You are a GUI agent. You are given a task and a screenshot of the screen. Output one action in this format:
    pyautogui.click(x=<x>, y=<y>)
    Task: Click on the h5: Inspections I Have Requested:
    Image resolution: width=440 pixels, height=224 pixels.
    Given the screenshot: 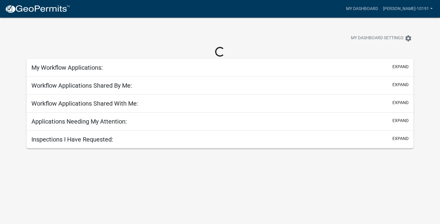 What is the action you would take?
    pyautogui.click(x=72, y=140)
    